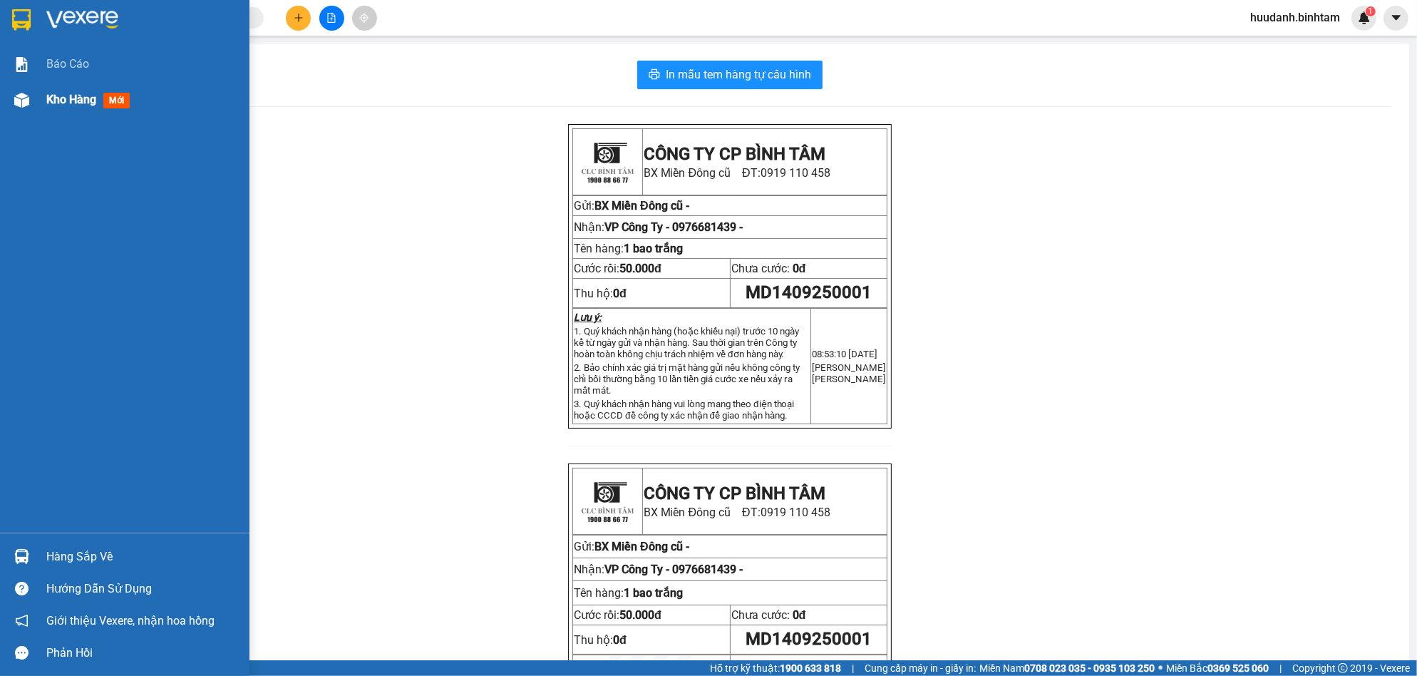 This screenshot has height=676, width=1417. I want to click on div: Phản hồi, so click(143, 653).